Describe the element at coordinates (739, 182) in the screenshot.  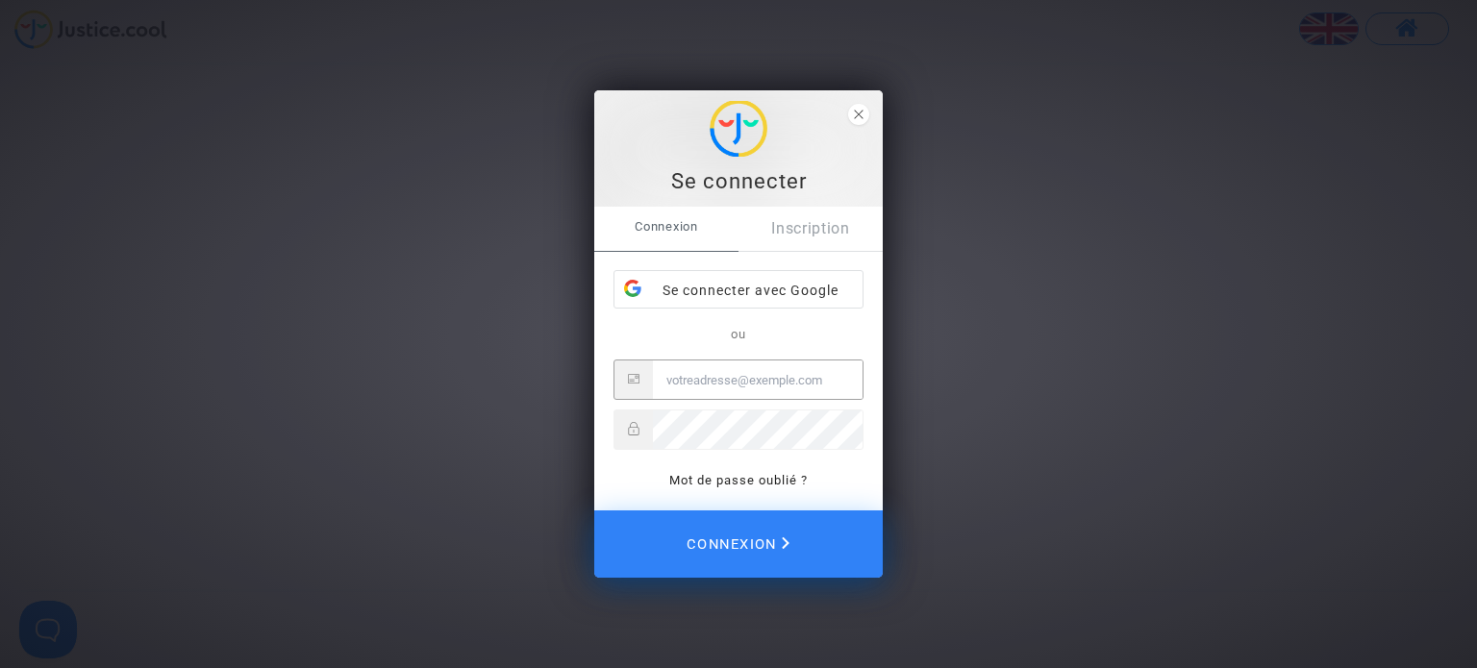
I see `div: Se connecter` at that location.